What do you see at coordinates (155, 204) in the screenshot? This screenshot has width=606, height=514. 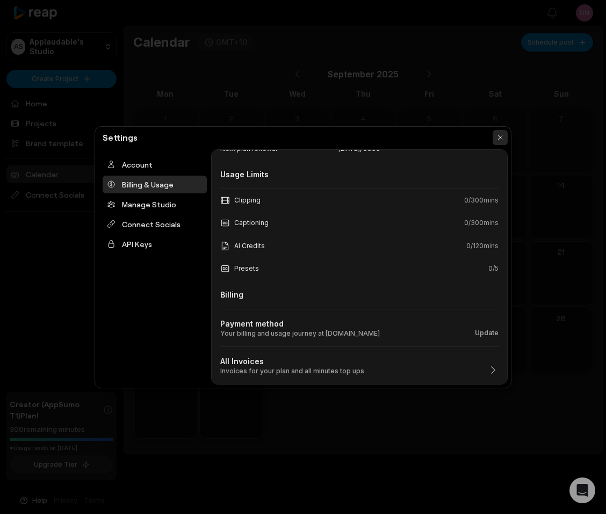 I see `div: Manage Studio` at bounding box center [155, 204].